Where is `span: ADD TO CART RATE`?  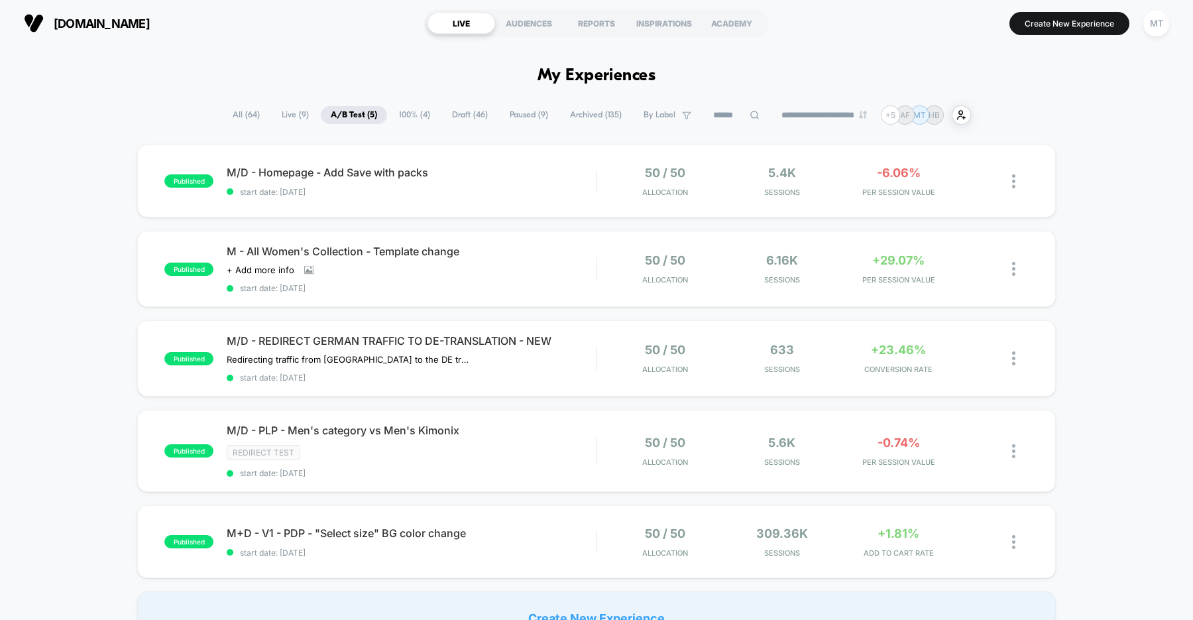 span: ADD TO CART RATE is located at coordinates (899, 553).